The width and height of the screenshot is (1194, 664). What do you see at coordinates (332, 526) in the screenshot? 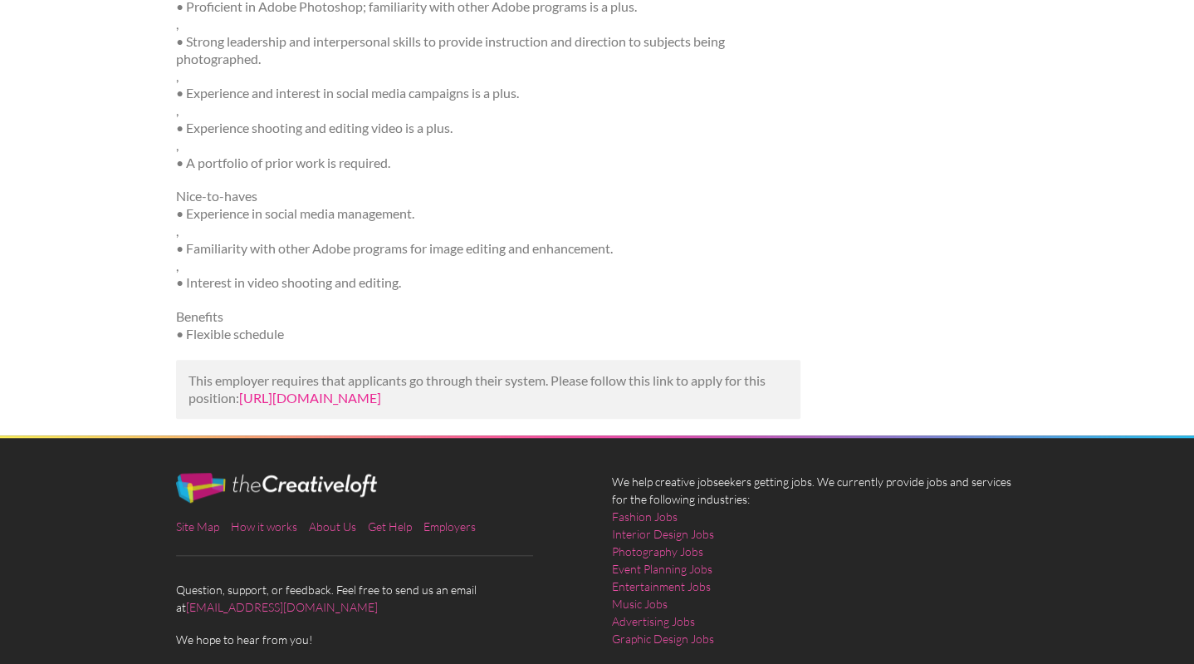
I see `a: About Us` at bounding box center [332, 526].